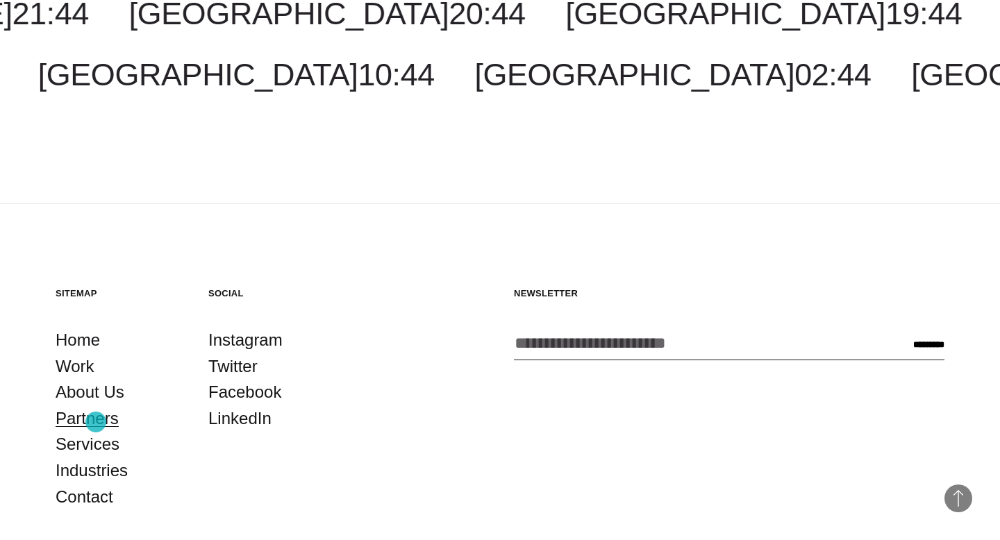 Image resolution: width=1000 pixels, height=540 pixels. I want to click on a: Contact, so click(84, 497).